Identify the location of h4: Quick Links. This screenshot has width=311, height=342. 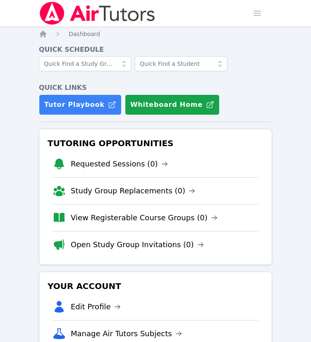
(156, 88).